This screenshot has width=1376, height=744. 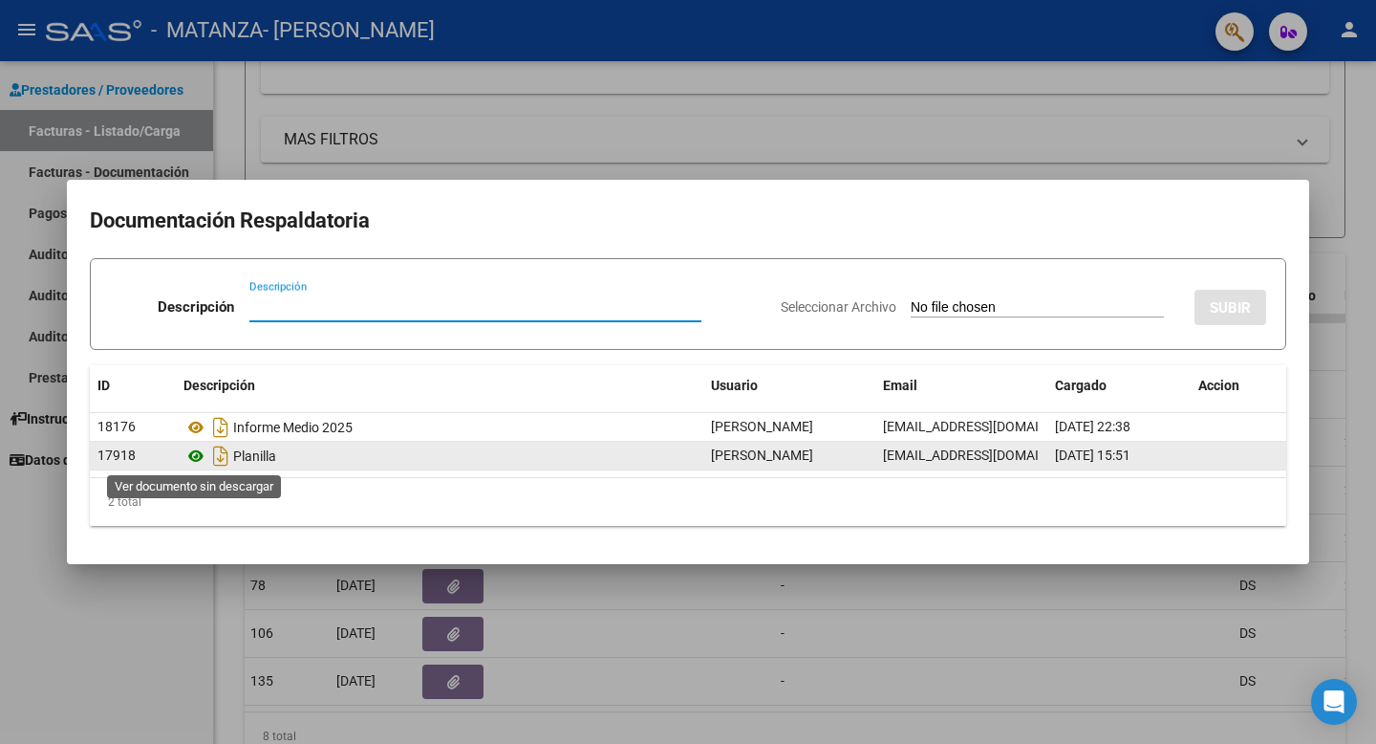 What do you see at coordinates (1230, 307) in the screenshot?
I see `button: SUBIR` at bounding box center [1230, 307].